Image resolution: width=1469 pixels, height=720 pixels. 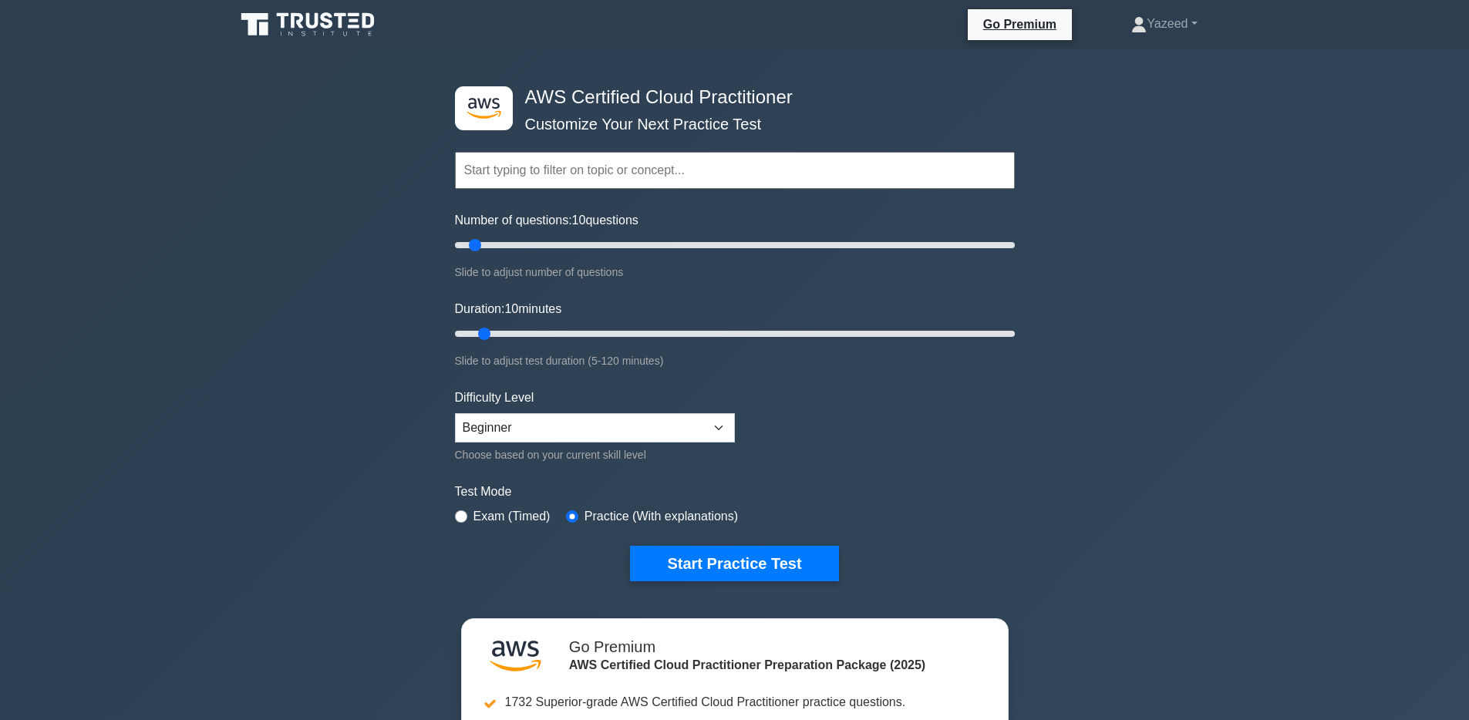 What do you see at coordinates (735, 272) in the screenshot?
I see `div: Slide to adjust number of questions` at bounding box center [735, 272].